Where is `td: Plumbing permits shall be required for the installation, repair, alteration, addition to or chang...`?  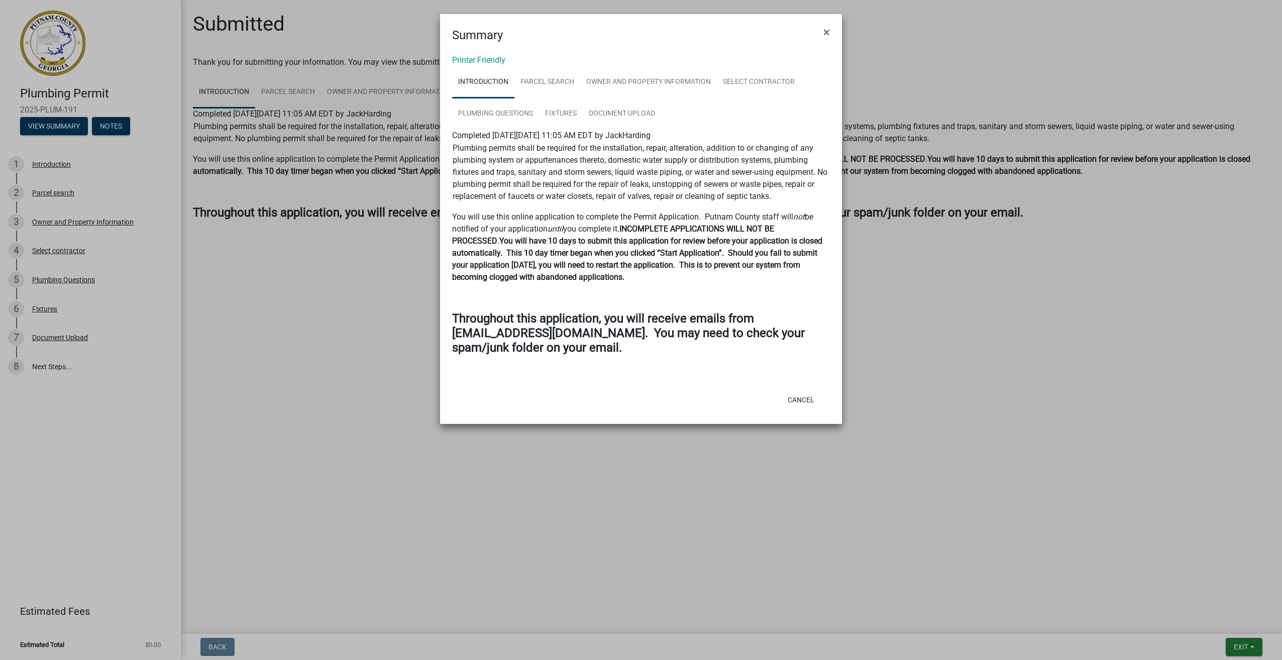 td: Plumbing permits shall be required for the installation, repair, alteration, addition to or chang... is located at coordinates (641, 172).